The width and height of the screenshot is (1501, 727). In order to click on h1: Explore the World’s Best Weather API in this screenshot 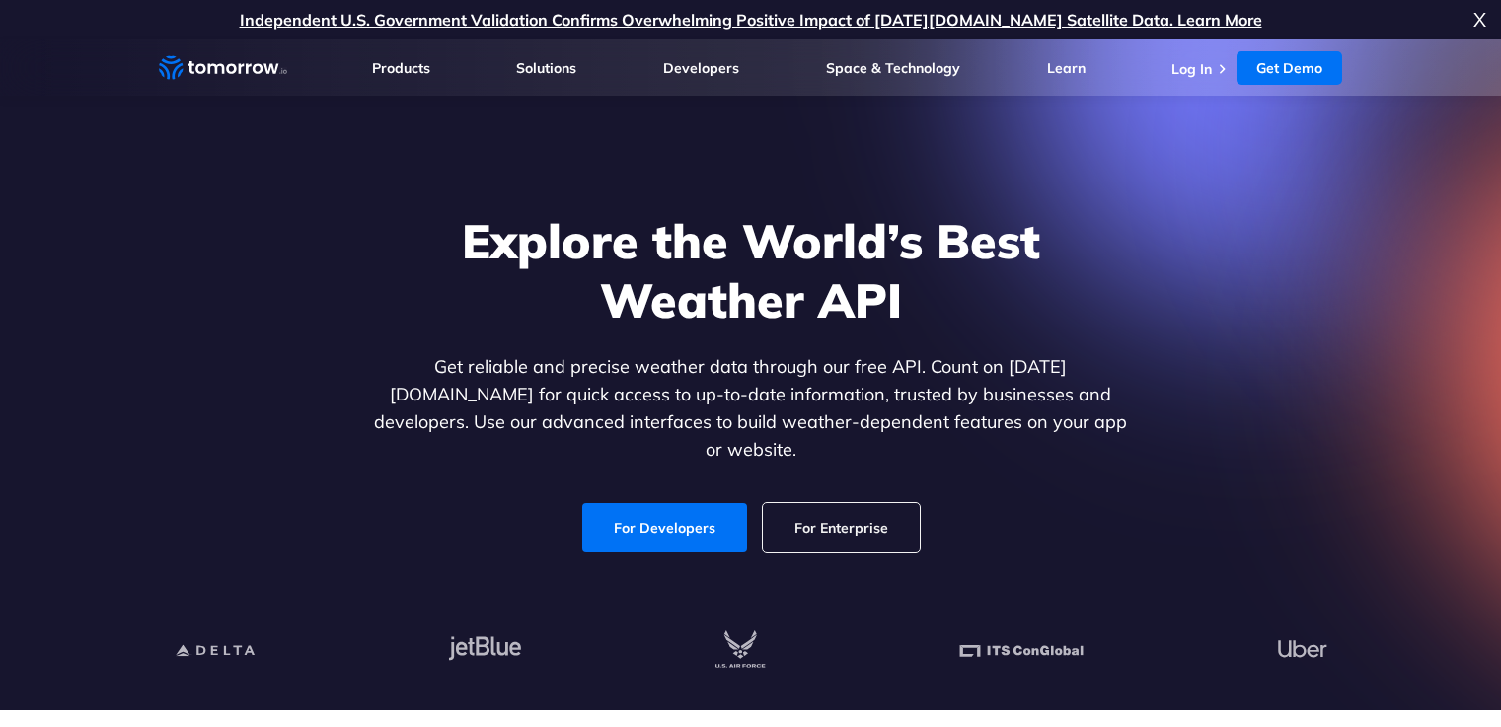, I will do `click(751, 270)`.